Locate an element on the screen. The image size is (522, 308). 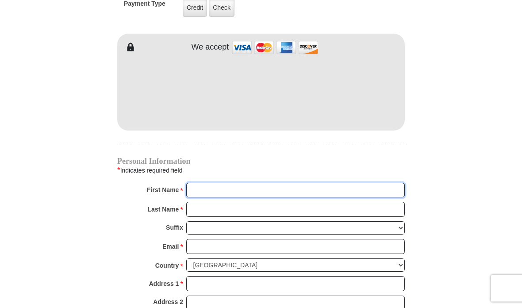
h5: Payment Type is located at coordinates (145, 6).